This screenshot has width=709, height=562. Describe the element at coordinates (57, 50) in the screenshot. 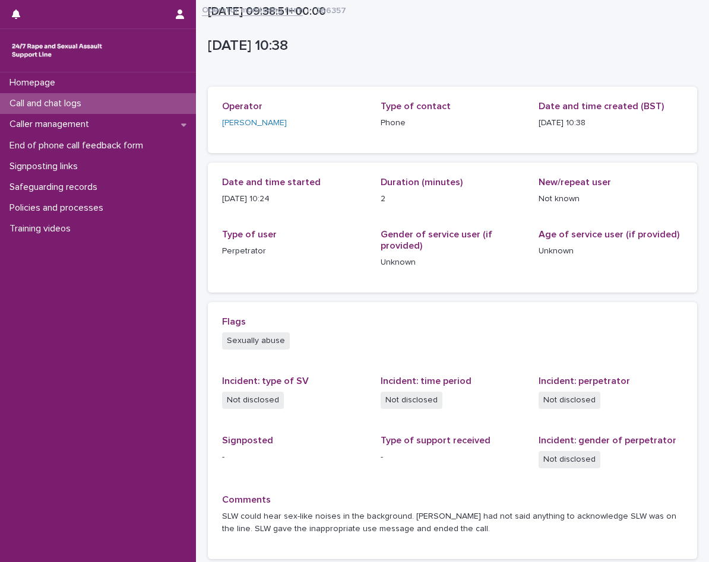

I see `img: rhQMoQhaT3yELyF149Cw` at that location.